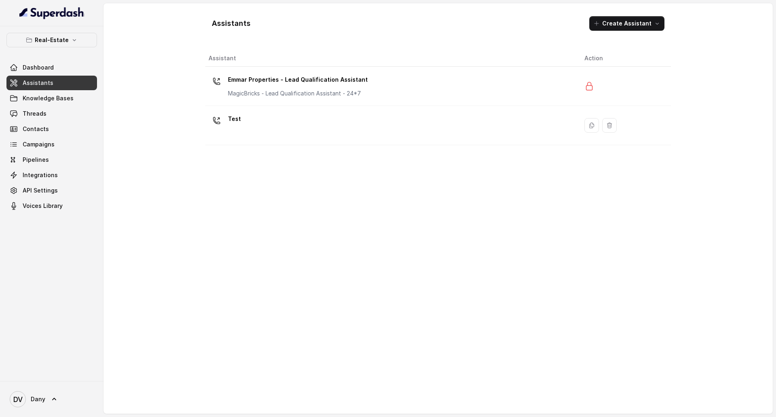 The image size is (776, 417). Describe the element at coordinates (52, 40) in the screenshot. I see `p: Real-Estate` at that location.